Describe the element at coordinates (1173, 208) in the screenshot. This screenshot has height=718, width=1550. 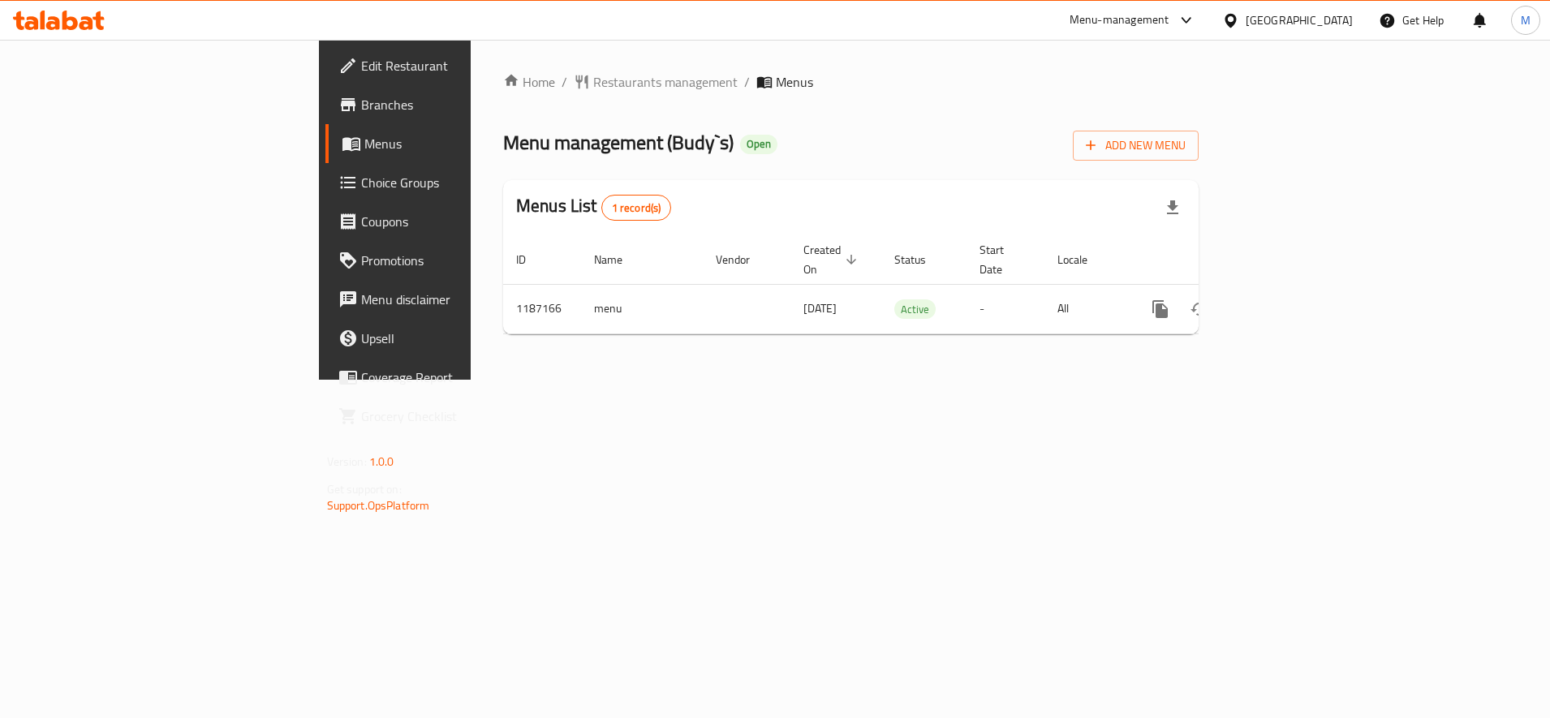
I see `div: Export file` at that location.